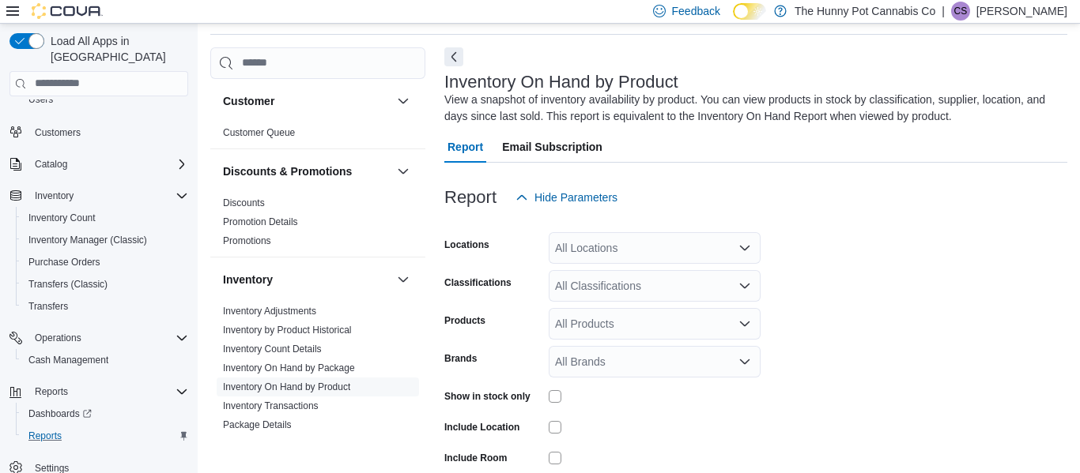  I want to click on span: CS, so click(960, 11).